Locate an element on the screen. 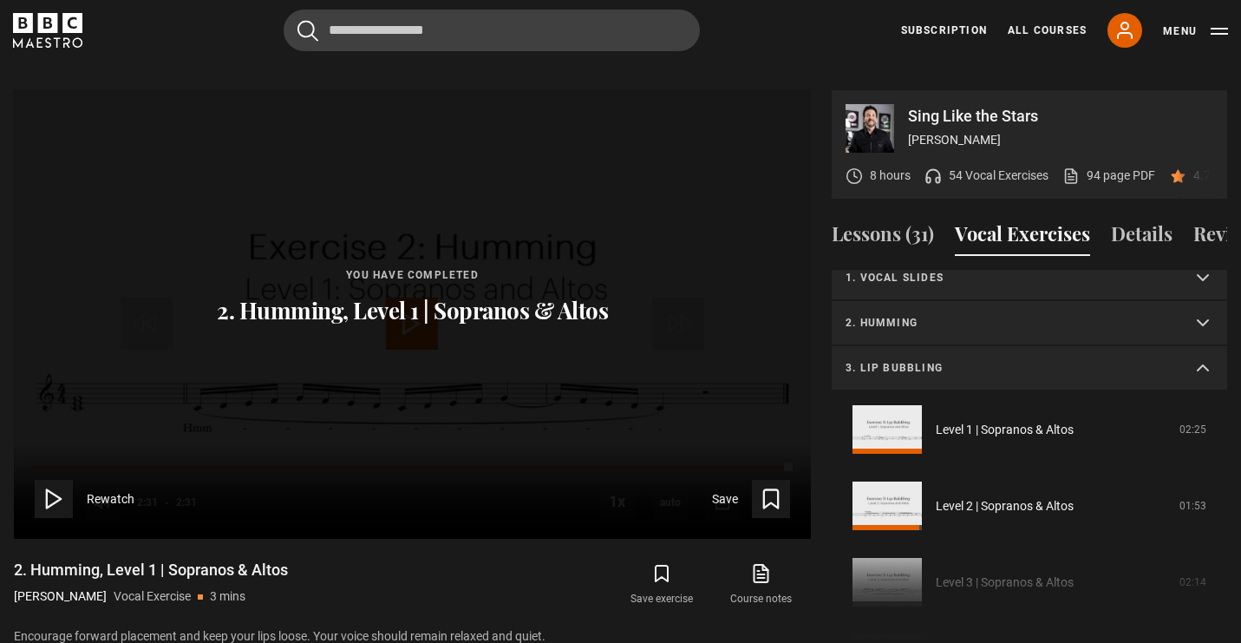  h1: 2. Humming, Level 1 | Sopranos & Altos is located at coordinates (151, 570).